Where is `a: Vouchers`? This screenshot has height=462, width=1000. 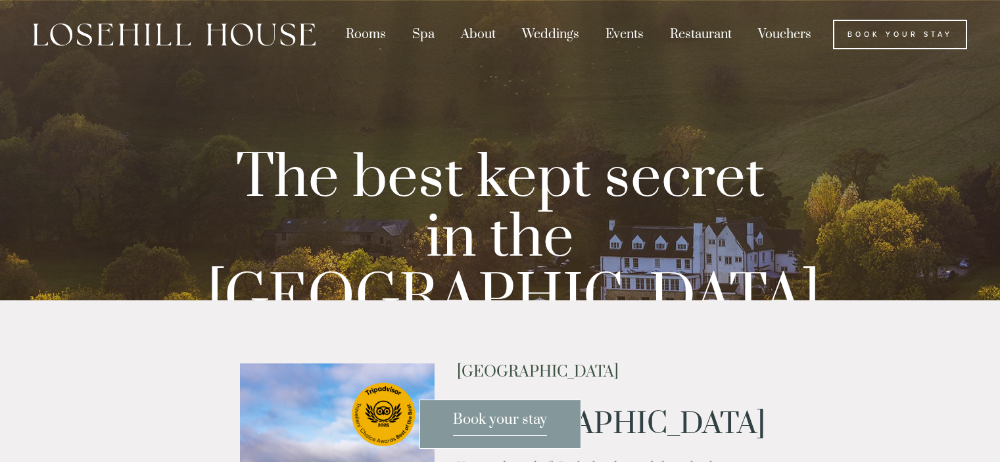 a: Vouchers is located at coordinates (784, 34).